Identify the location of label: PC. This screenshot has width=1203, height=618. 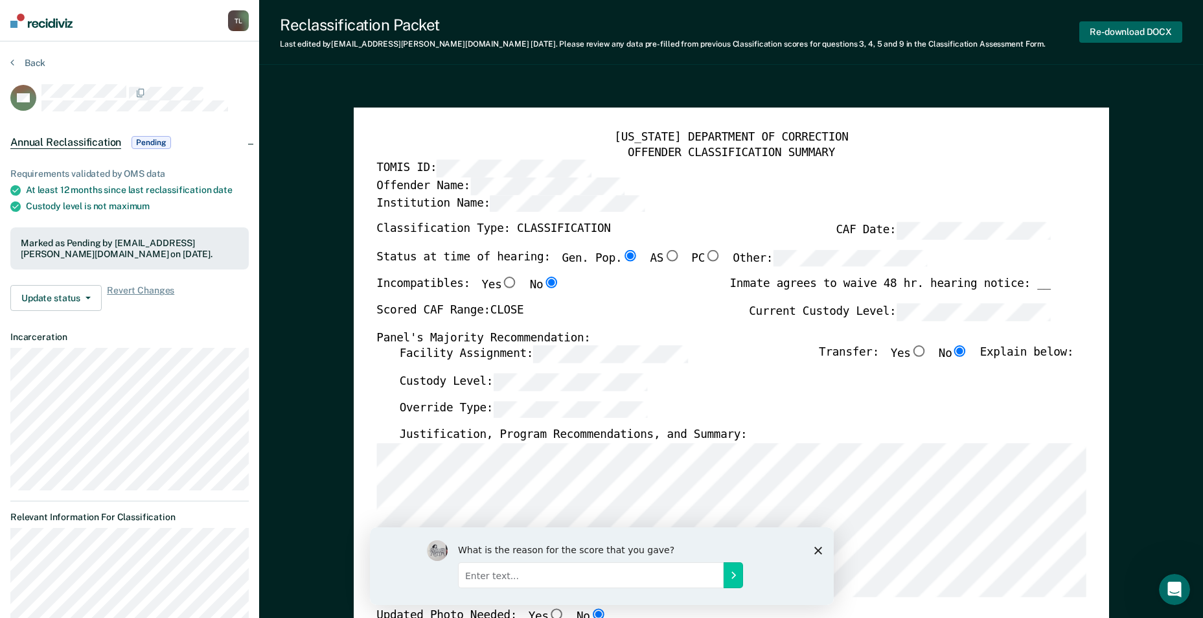
(706, 259).